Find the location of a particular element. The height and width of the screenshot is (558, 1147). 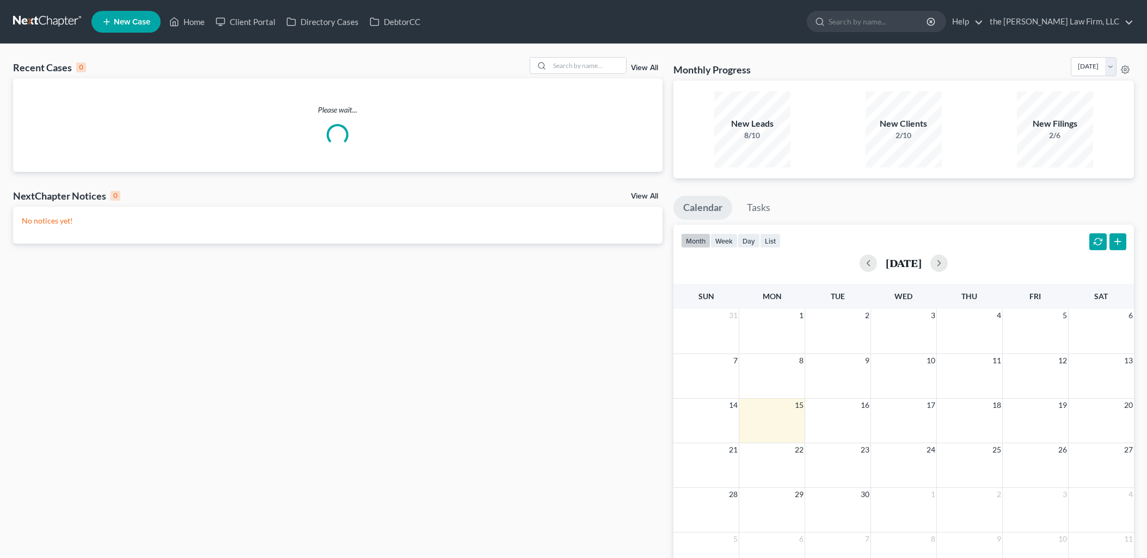

span: Tue is located at coordinates (838, 296).